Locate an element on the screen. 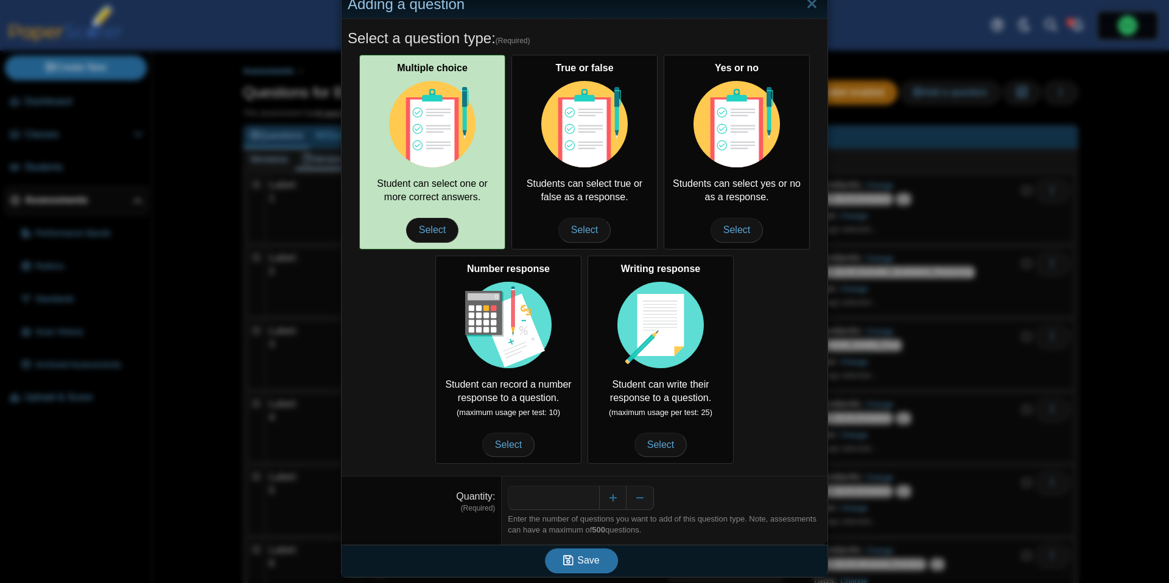 The image size is (1169, 583). b: Yes or no is located at coordinates (737, 68).